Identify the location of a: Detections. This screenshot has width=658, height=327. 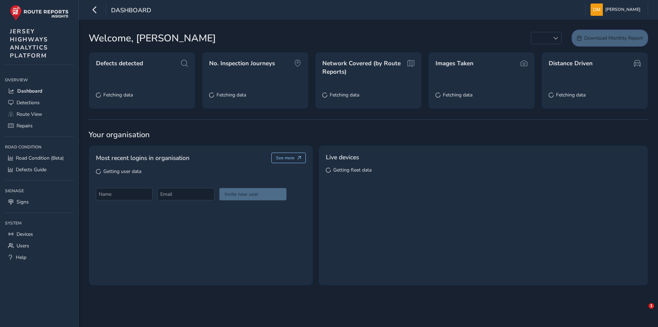
(39, 103).